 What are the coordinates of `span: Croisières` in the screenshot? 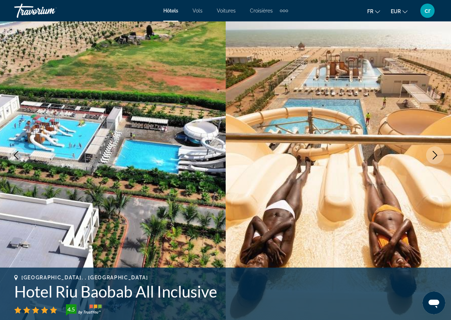 It's located at (261, 11).